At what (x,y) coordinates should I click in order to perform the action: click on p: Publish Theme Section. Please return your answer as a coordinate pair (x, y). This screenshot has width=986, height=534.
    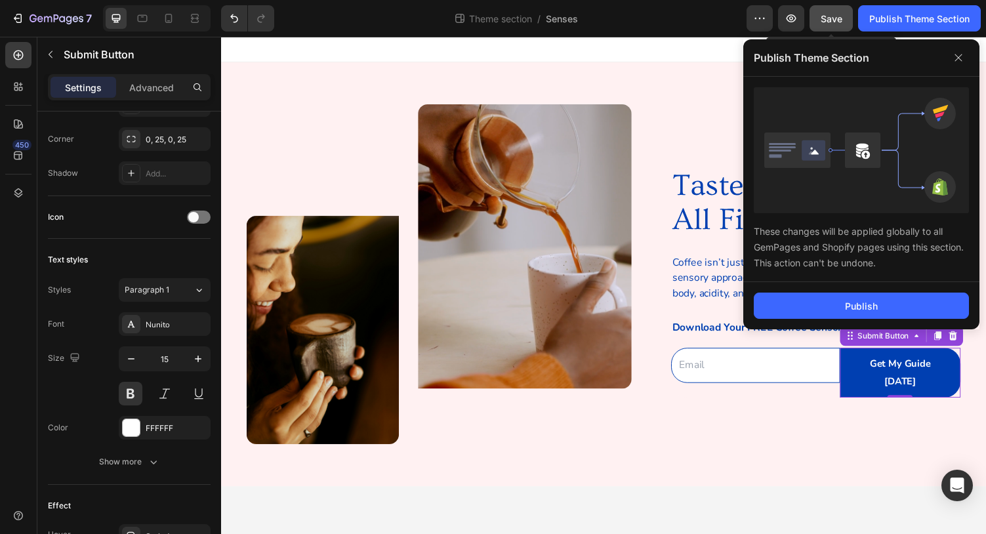
    Looking at the image, I should click on (812, 58).